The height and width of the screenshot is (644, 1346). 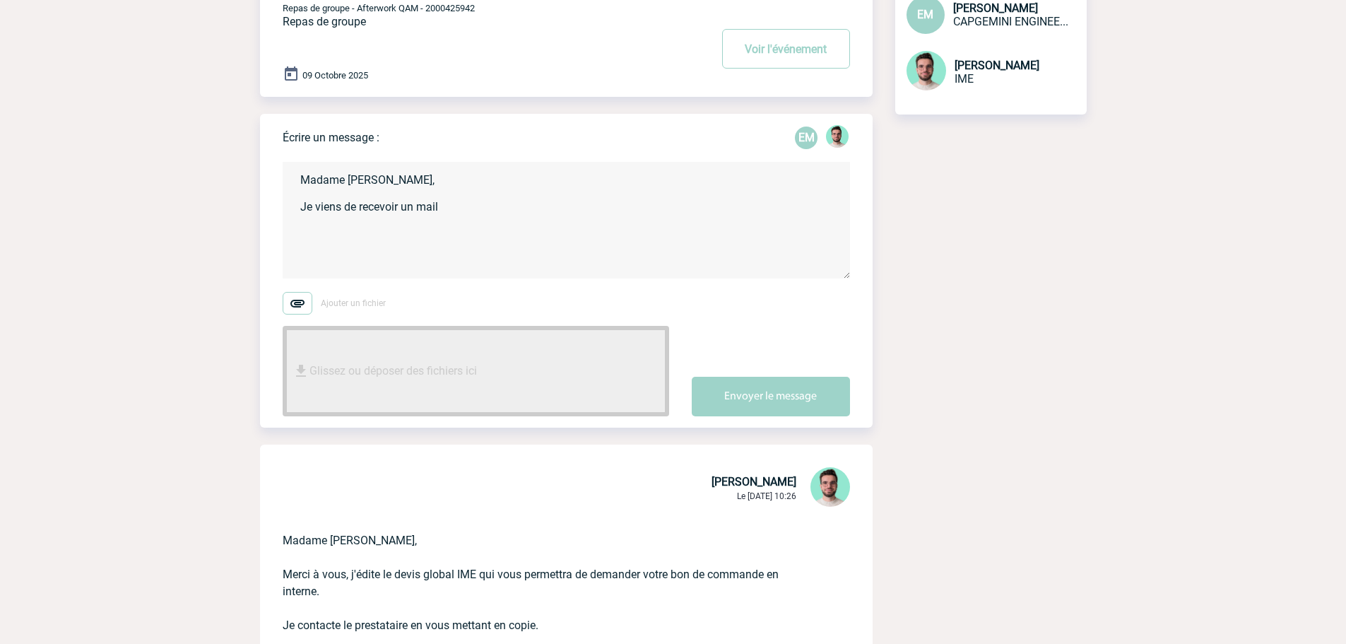 What do you see at coordinates (1010, 21) in the screenshot?
I see `span: CAPGEMINI ENGINEERING RESEARCH AND DEVELOPMENT` at bounding box center [1010, 21].